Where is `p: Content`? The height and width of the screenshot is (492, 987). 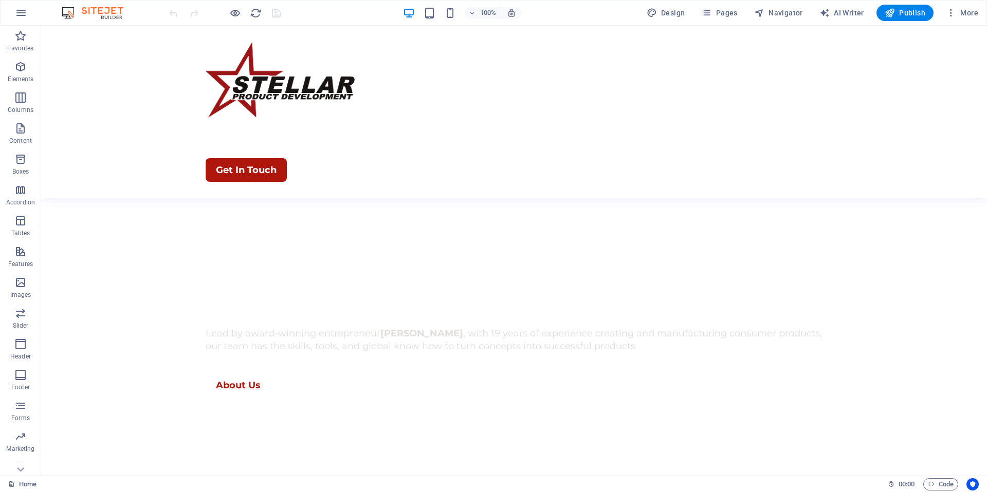 p: Content is located at coordinates (21, 141).